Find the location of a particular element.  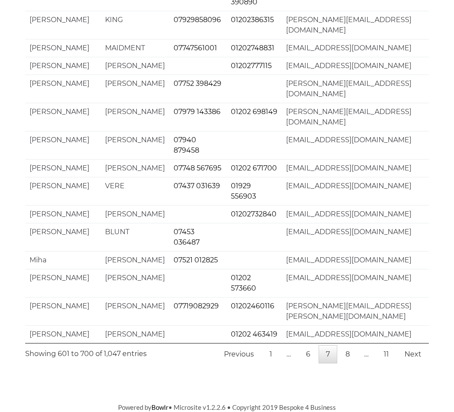

div: Showing 601 to 700 of 1,047 entries is located at coordinates (86, 351).